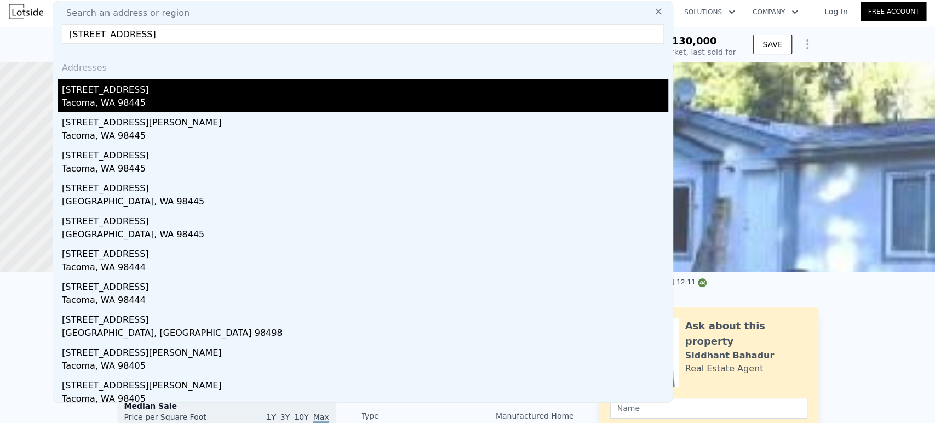 Image resolution: width=935 pixels, height=423 pixels. Describe the element at coordinates (521, 416) in the screenshot. I see `div: Manufactured Home` at that location.